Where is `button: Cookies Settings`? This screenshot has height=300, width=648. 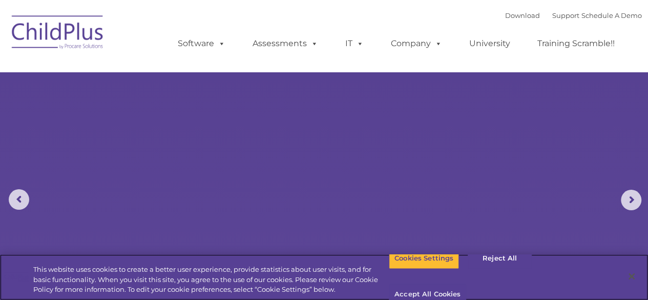
button: Cookies Settings is located at coordinates (424, 258).